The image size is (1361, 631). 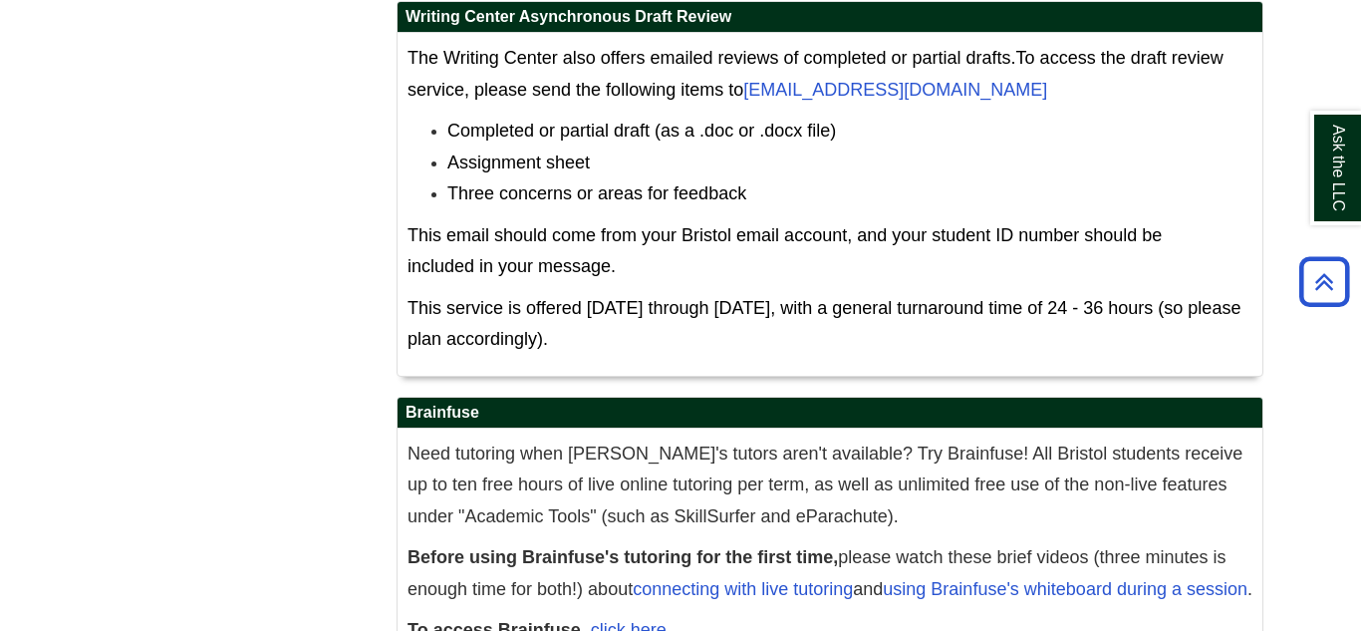 I want to click on strong: Before using Brainfuse's tutoring for the first time,, so click(x=623, y=557).